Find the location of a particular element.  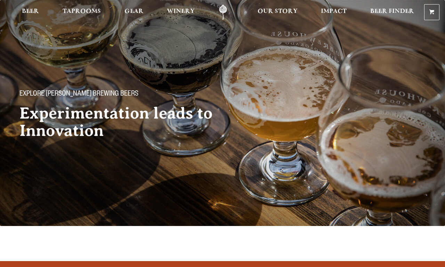

a: Impact is located at coordinates (334, 12).